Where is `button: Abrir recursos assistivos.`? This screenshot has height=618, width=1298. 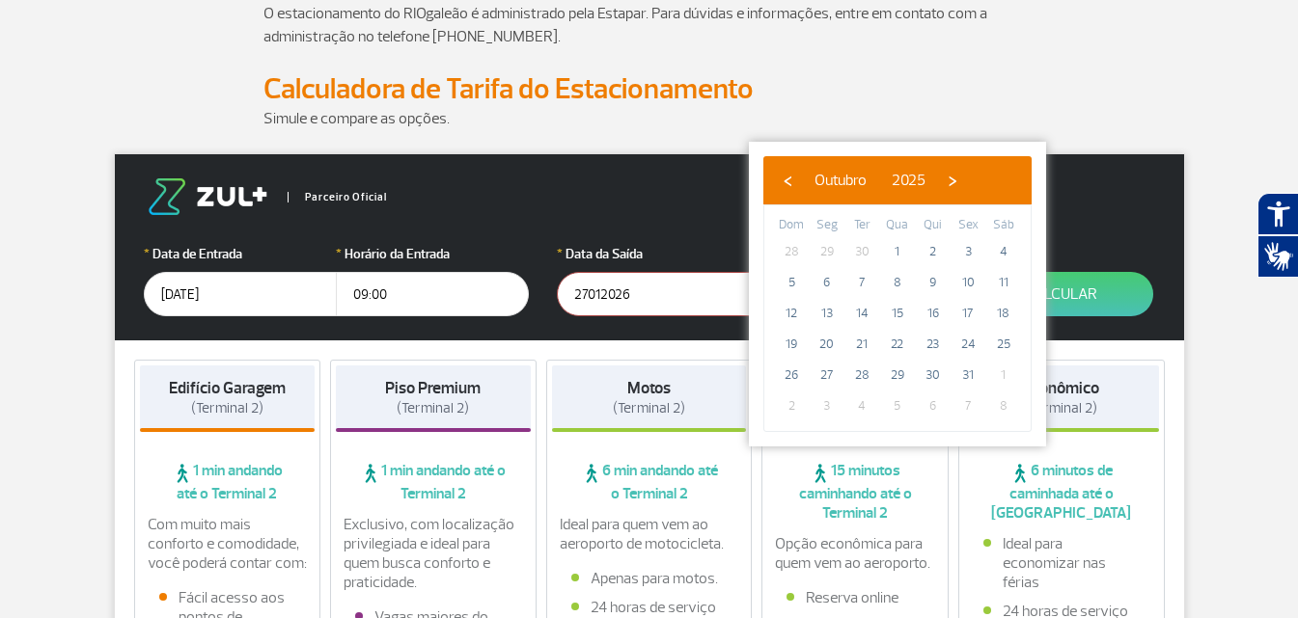 button: Abrir recursos assistivos. is located at coordinates (1277, 214).